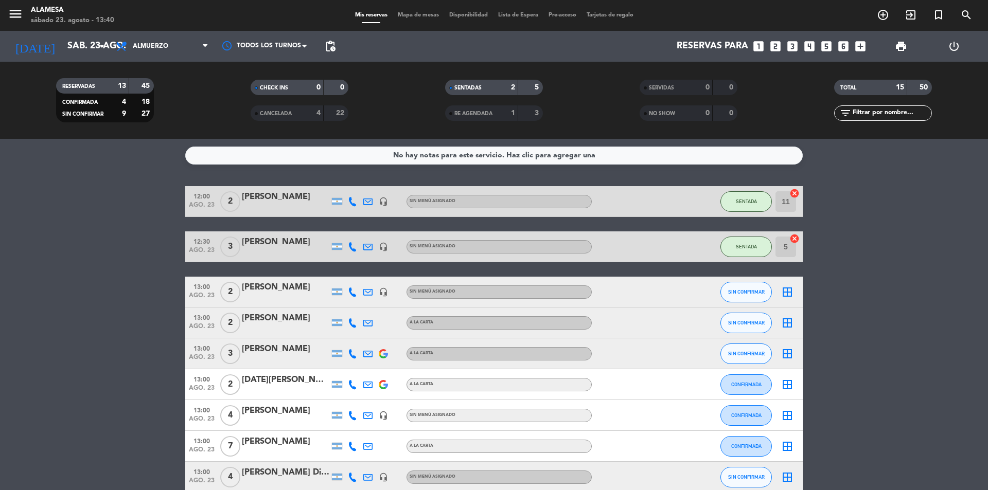 The width and height of the screenshot is (988, 490). What do you see at coordinates (954, 46) in the screenshot?
I see `div: LOG OUT` at bounding box center [954, 46].